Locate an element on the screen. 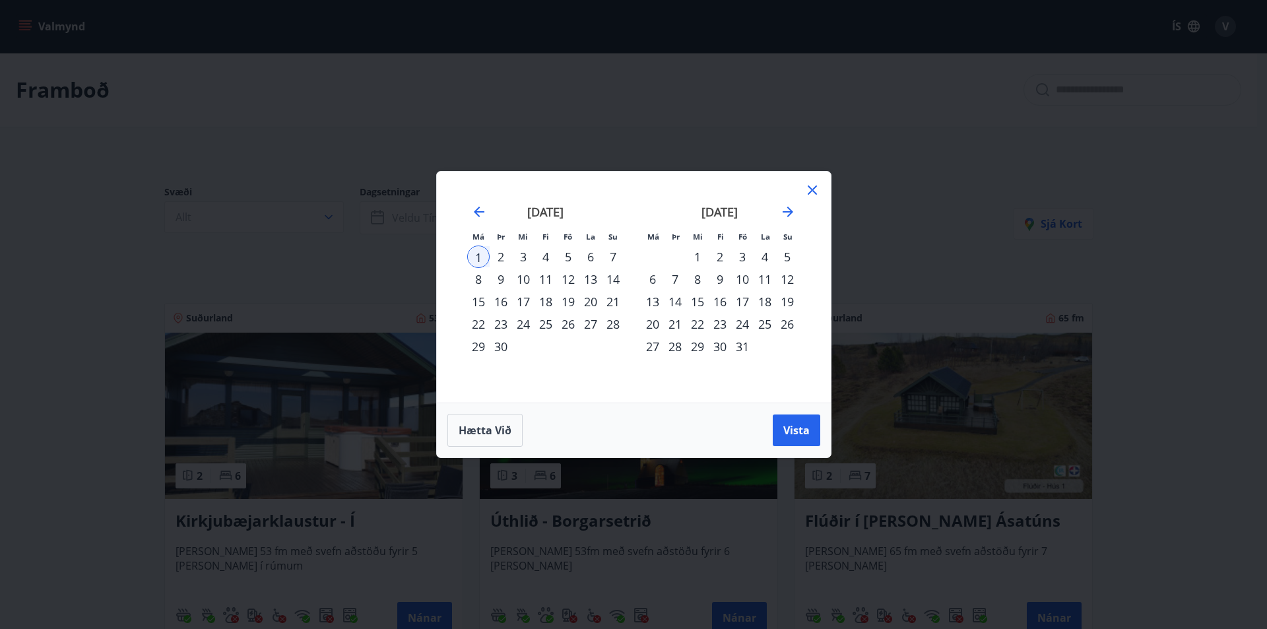 Image resolution: width=1267 pixels, height=629 pixels. div: Move forward to switch to the next month. is located at coordinates (788, 212).